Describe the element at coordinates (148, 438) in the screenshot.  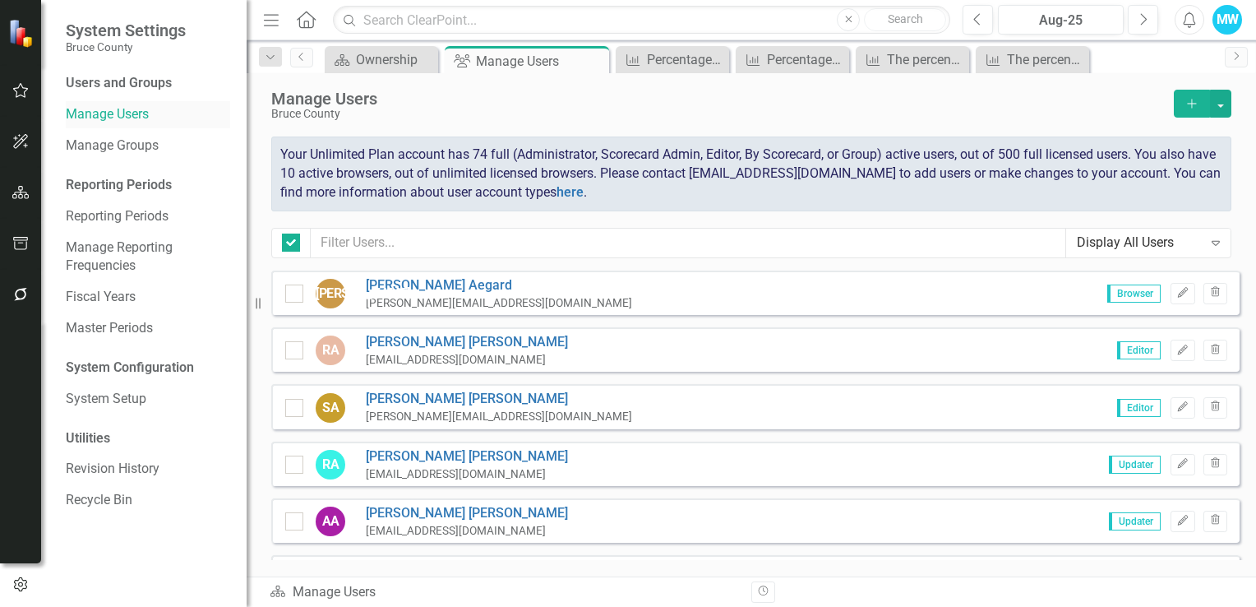
I see `div: Utilities` at that location.